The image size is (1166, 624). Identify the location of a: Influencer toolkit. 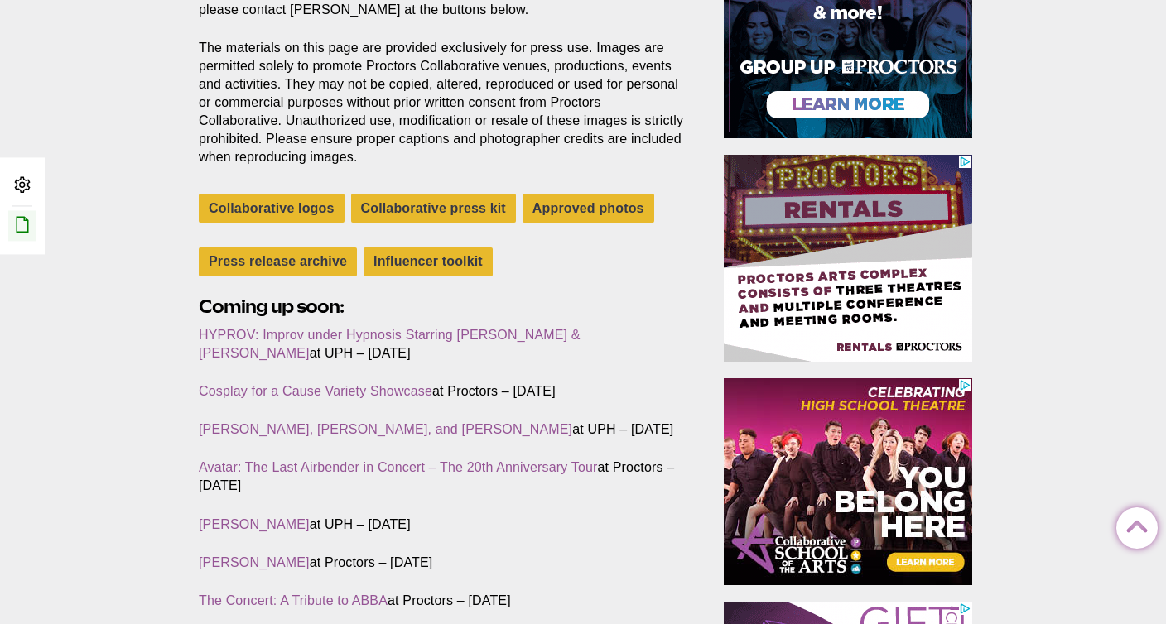
(428, 262).